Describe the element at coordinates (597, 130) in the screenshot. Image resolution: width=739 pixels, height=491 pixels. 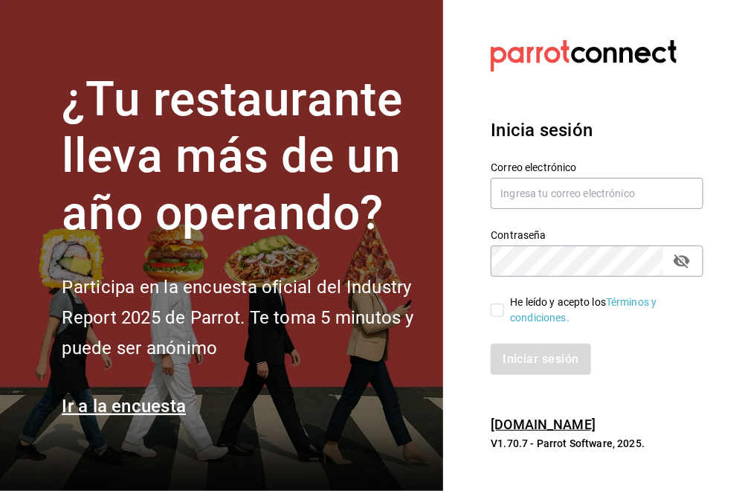
I see `h3: Inicia sesión` at that location.